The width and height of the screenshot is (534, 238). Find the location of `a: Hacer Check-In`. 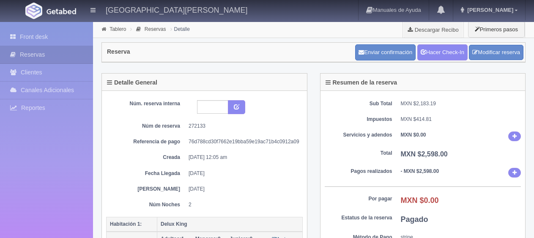

a: Hacer Check-In is located at coordinates (443, 52).